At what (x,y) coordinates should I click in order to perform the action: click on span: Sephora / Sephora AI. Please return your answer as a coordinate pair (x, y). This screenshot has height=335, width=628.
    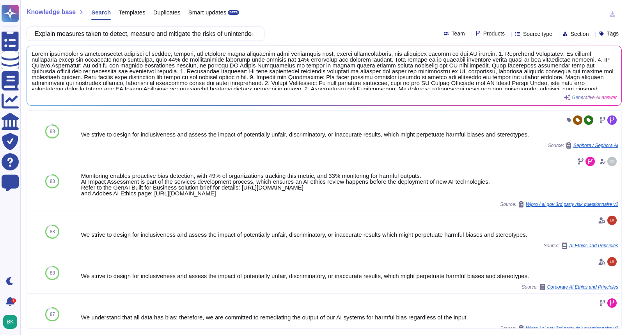
    Looking at the image, I should click on (596, 146).